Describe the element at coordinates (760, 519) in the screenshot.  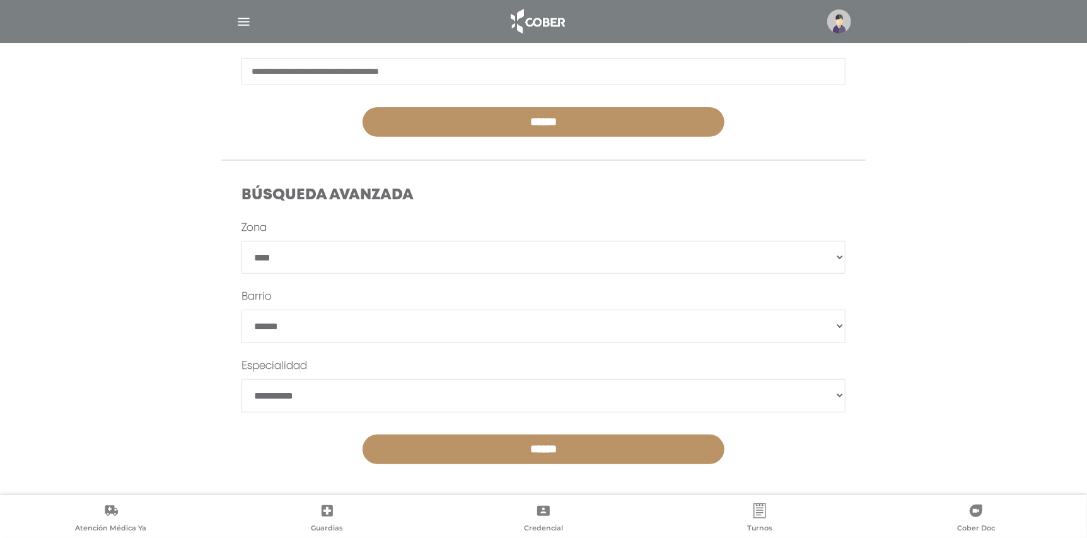
I see `a: Turnos` at that location.